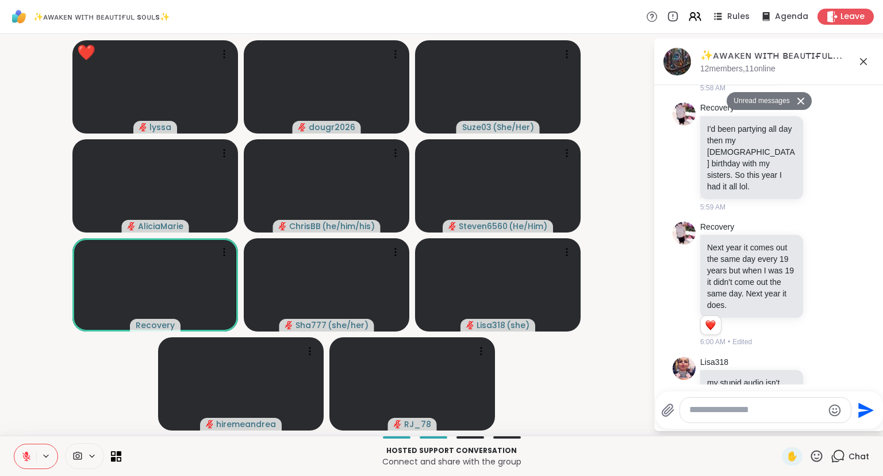 The width and height of the screenshot is (883, 476). What do you see at coordinates (710, 325) in the screenshot?
I see `button: Reactions: love` at bounding box center [710, 325].